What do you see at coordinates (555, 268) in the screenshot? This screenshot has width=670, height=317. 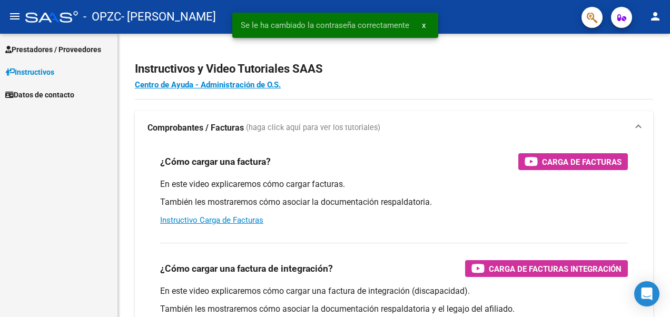 I see `span: Carga de Facturas Integración` at bounding box center [555, 268].